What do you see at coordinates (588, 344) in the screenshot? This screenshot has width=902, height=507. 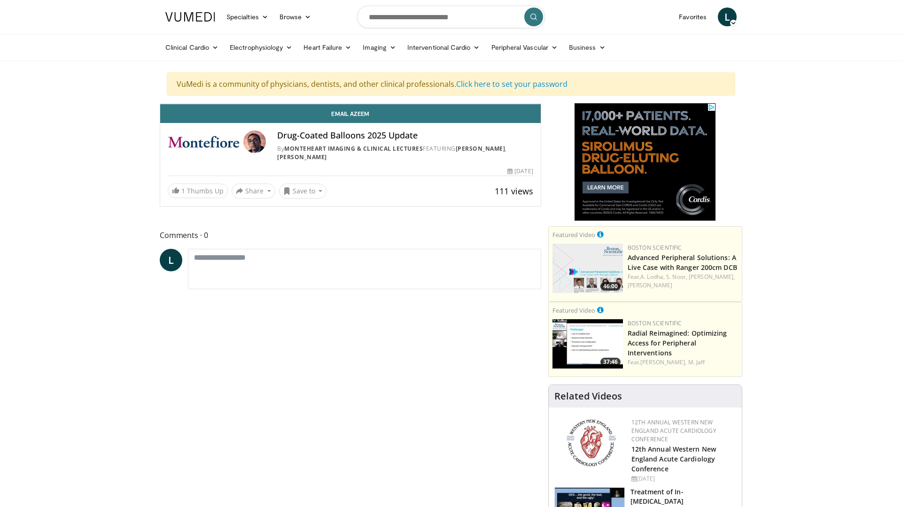 I see `a: 37:46` at bounding box center [588, 344].